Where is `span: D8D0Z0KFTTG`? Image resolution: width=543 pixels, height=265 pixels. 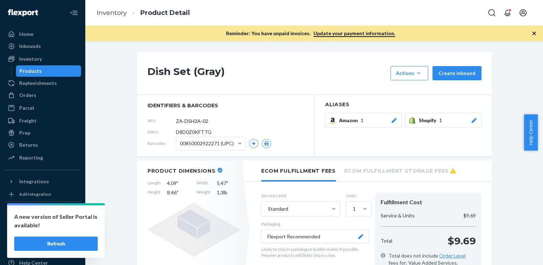 span: D8D0Z0KFTTG is located at coordinates (194, 132).